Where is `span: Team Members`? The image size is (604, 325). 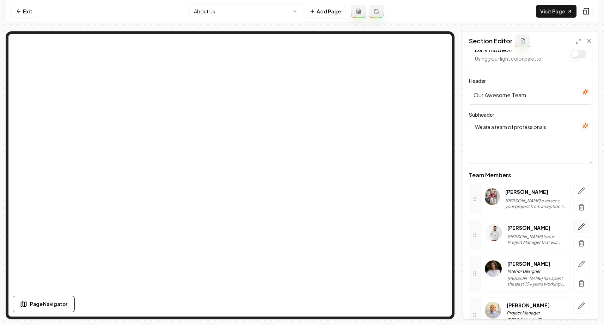 span: Team Members is located at coordinates (531, 175).